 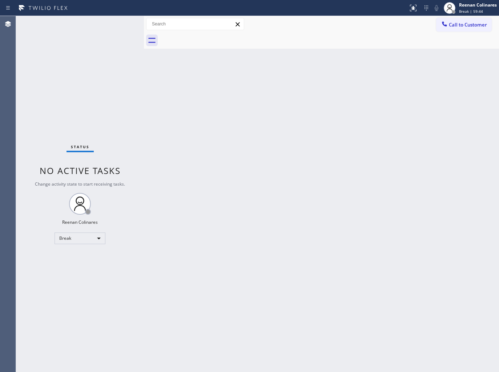 What do you see at coordinates (471, 11) in the screenshot?
I see `span: Break | 59:44` at bounding box center [471, 11].